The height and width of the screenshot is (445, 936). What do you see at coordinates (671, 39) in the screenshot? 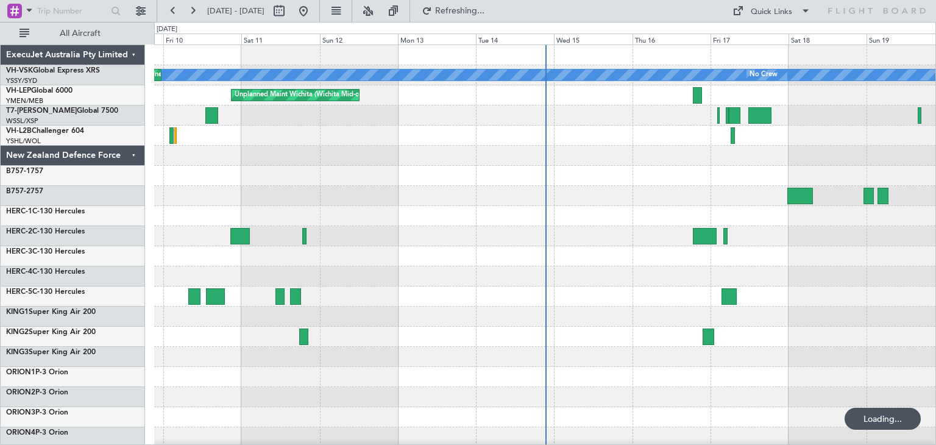
I see `div: Thu 16` at bounding box center [671, 39].